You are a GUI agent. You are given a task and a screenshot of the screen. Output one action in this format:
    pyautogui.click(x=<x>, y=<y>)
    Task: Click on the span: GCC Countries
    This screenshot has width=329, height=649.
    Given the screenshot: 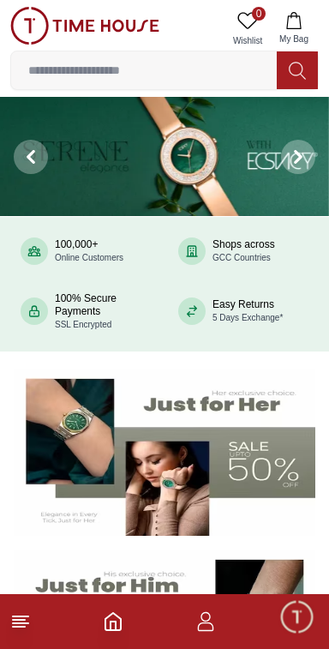 What is the action you would take?
    pyautogui.click(x=242, y=257)
    